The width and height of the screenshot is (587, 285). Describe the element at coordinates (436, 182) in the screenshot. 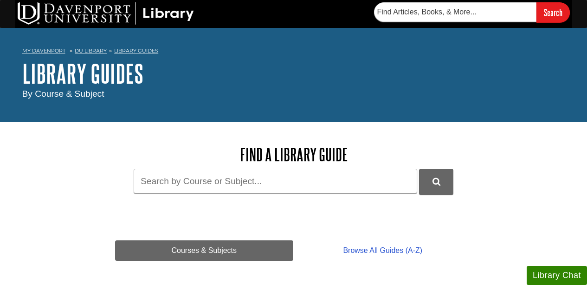

I see `i: Search Library Guides` at that location.